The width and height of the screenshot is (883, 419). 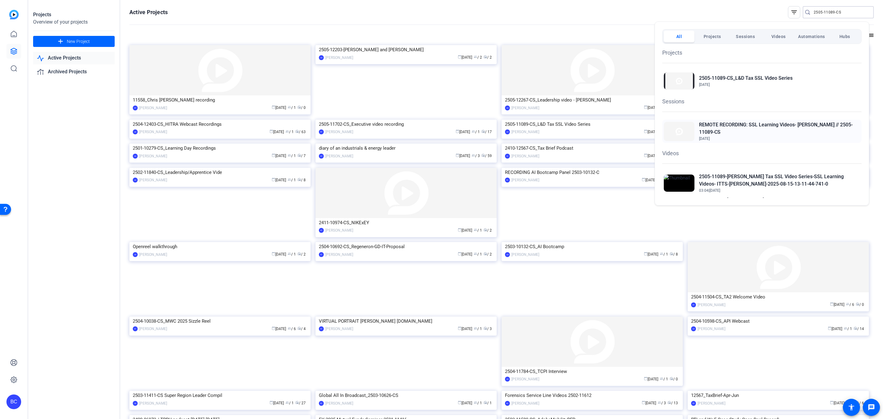 What do you see at coordinates (762, 153) in the screenshot?
I see `h1: Videos` at bounding box center [762, 153].